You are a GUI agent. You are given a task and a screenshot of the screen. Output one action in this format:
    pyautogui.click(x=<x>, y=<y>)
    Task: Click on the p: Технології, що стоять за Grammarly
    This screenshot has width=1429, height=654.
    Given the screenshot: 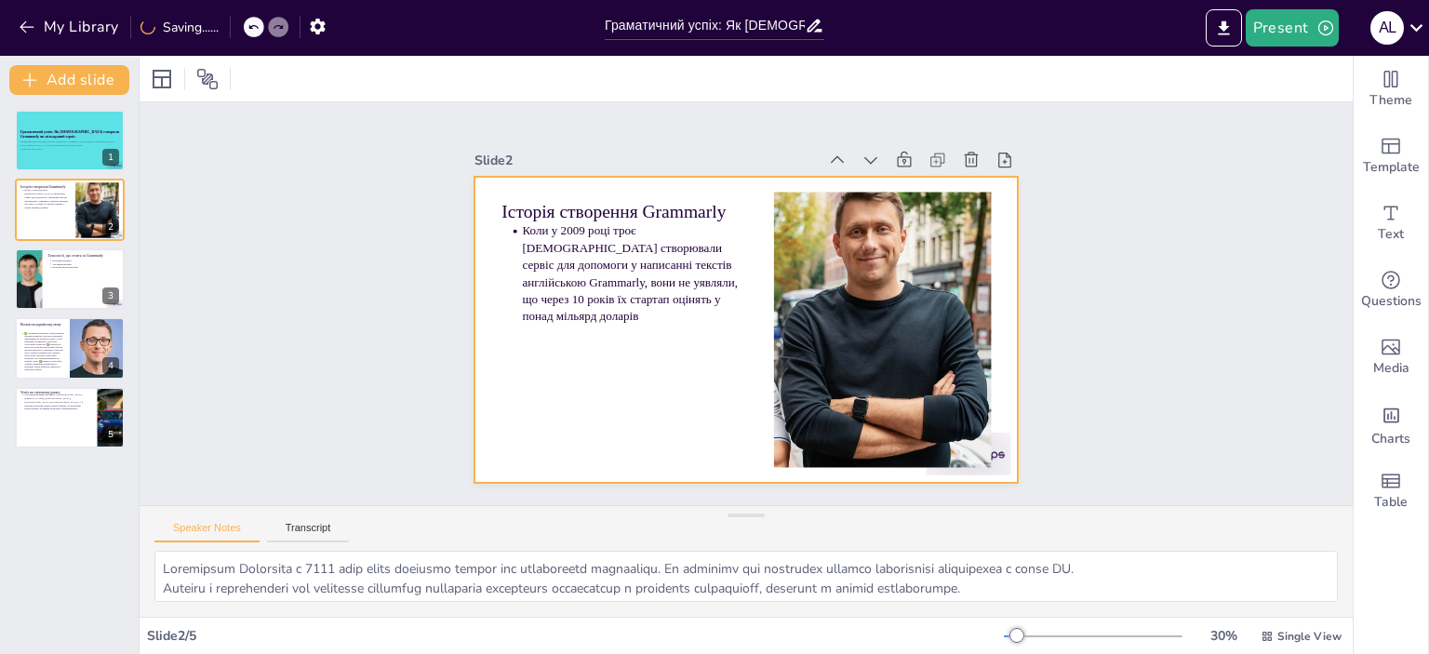 What is the action you would take?
    pyautogui.click(x=83, y=256)
    